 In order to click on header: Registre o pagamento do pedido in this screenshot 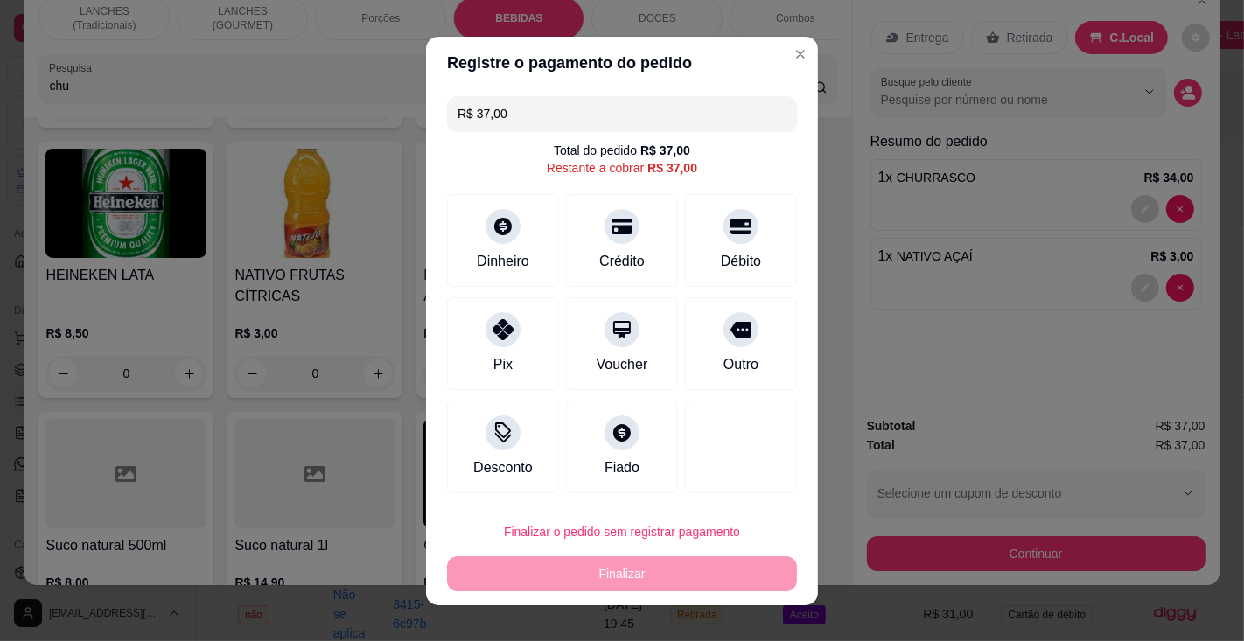, I will do `click(622, 63)`.